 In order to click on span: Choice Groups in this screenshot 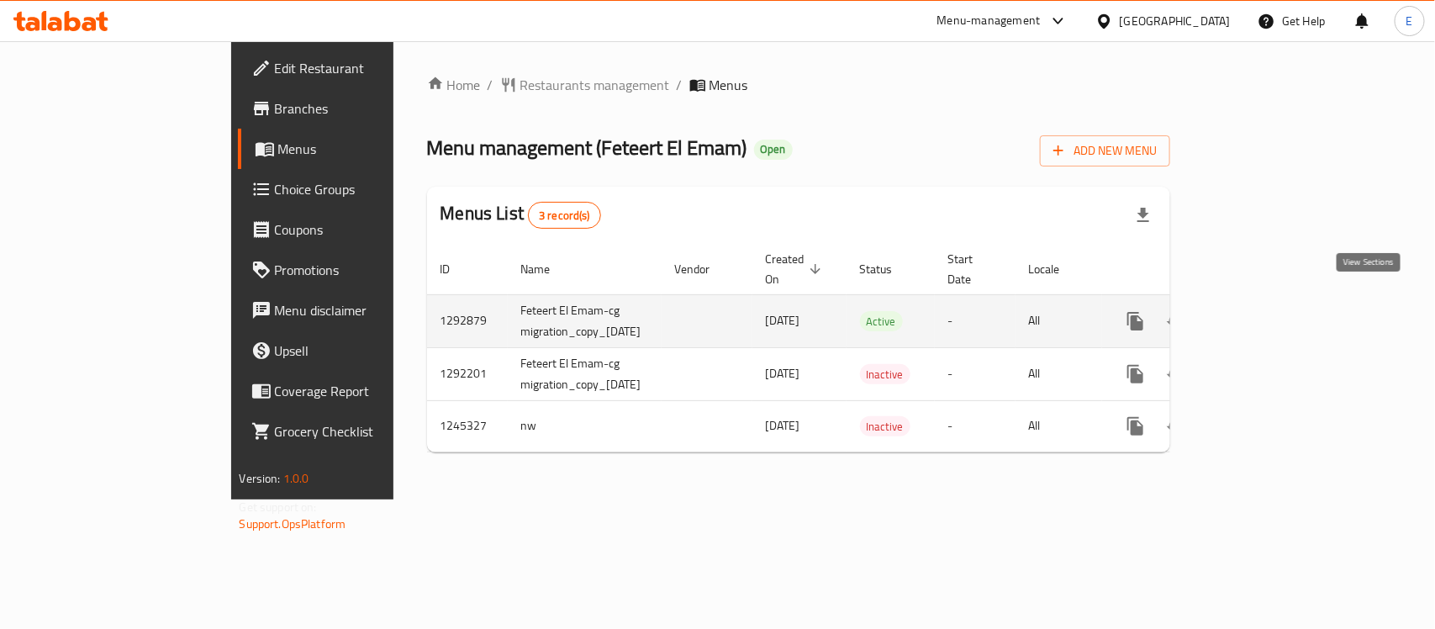, I will do `click(366, 189)`.